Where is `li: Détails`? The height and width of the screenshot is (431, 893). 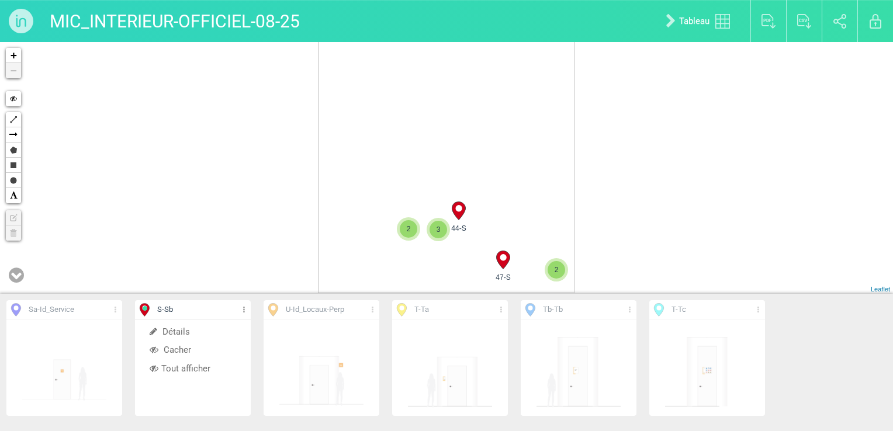 li: Détails is located at coordinates (193, 332).